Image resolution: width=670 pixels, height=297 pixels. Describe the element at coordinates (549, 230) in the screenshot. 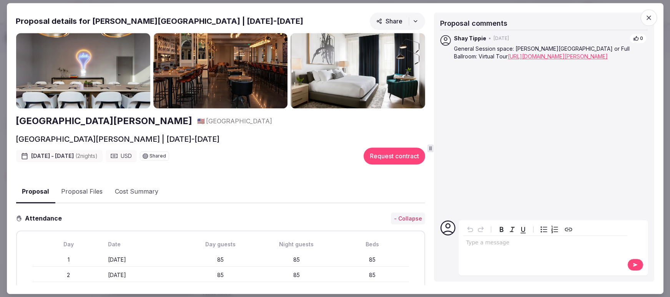

I see `div: toggle group` at that location.